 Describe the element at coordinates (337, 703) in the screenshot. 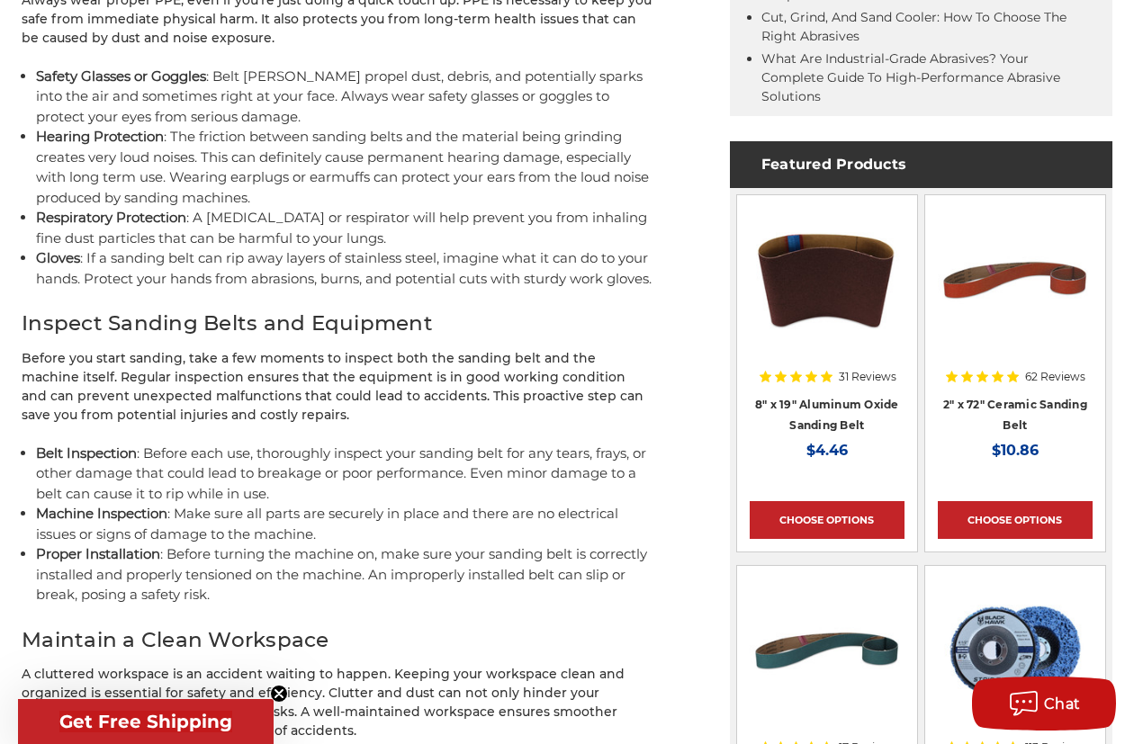

I see `p: A cluttered workspace is an accident waiting to happen. Keeping your workspace clean and organize...` at that location.